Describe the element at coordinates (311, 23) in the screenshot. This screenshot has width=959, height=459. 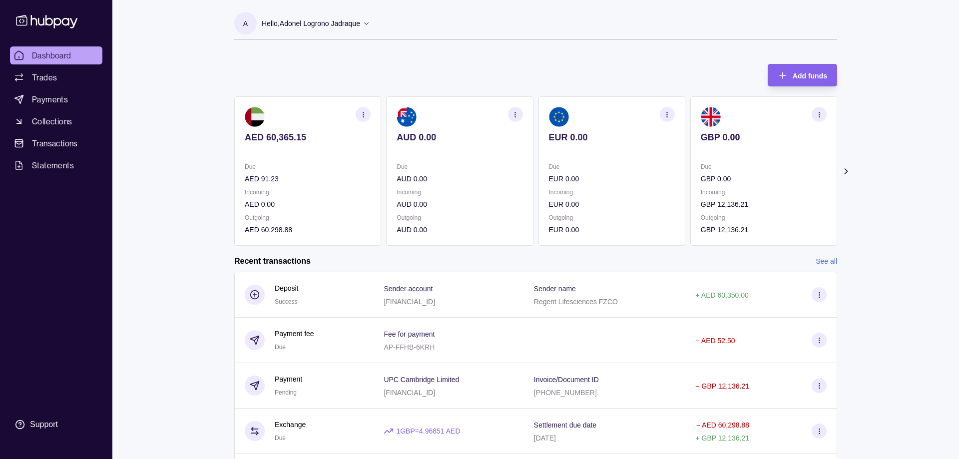
I see `p: Hello, Adonel Logrono Jadraque` at that location.